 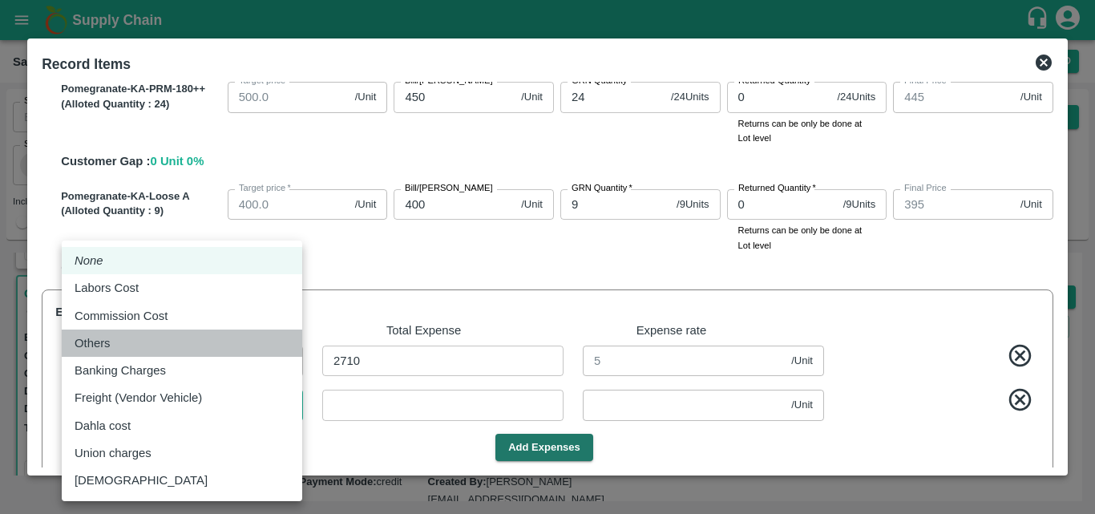 What do you see at coordinates (121, 316) in the screenshot?
I see `p: Commission Cost` at bounding box center [121, 316].